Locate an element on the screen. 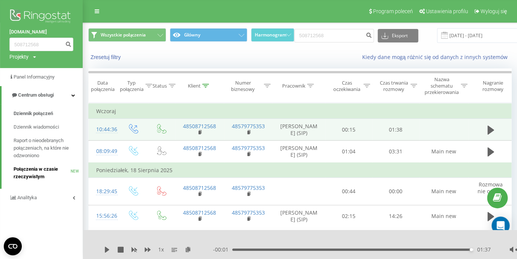  span: Analityka is located at coordinates (27, 197).